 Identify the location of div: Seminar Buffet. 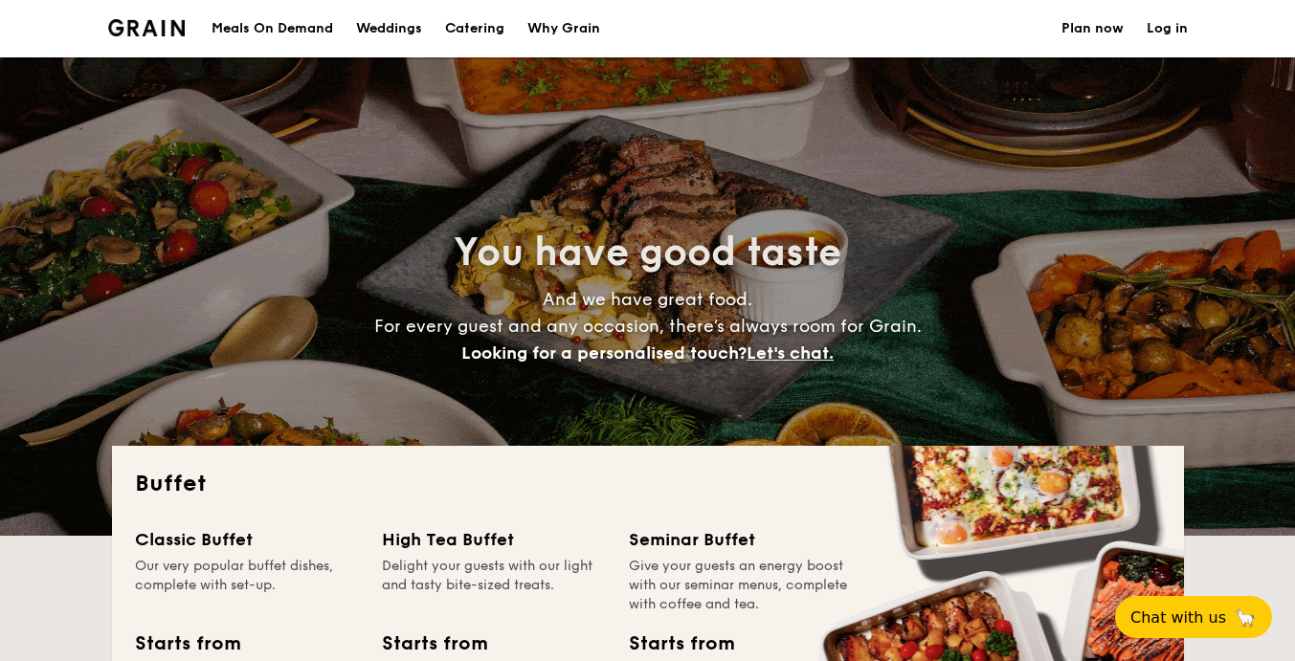
(741, 540).